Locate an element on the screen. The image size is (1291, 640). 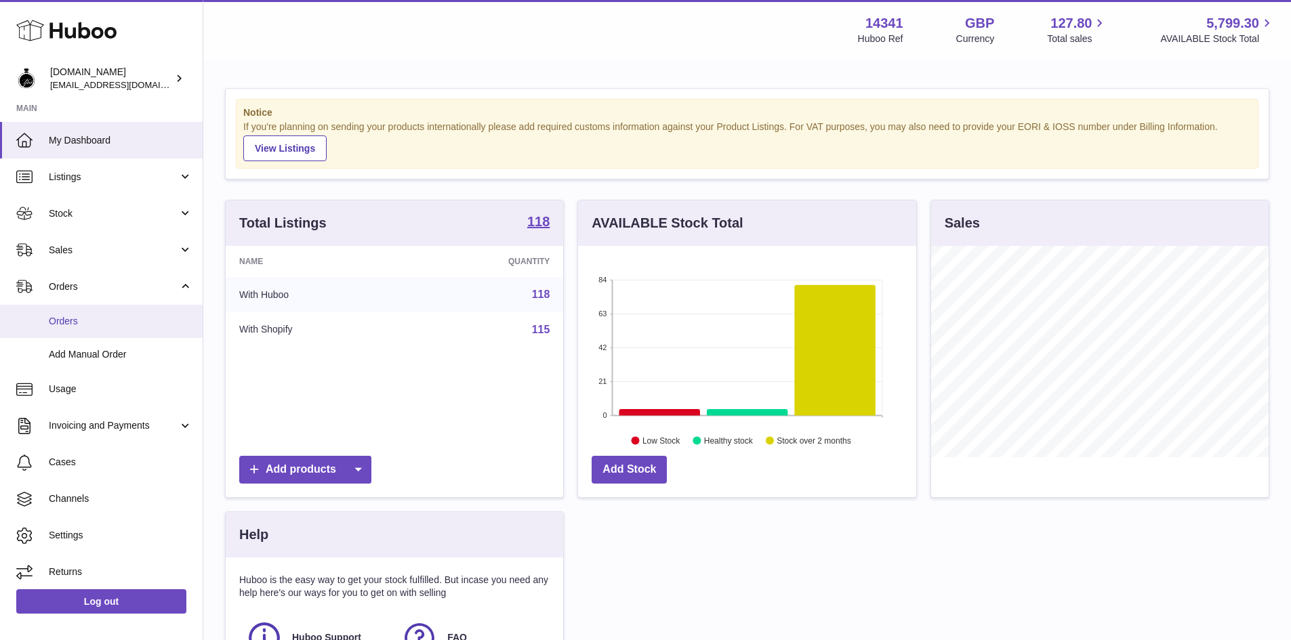
span: Sales is located at coordinates (113, 250).